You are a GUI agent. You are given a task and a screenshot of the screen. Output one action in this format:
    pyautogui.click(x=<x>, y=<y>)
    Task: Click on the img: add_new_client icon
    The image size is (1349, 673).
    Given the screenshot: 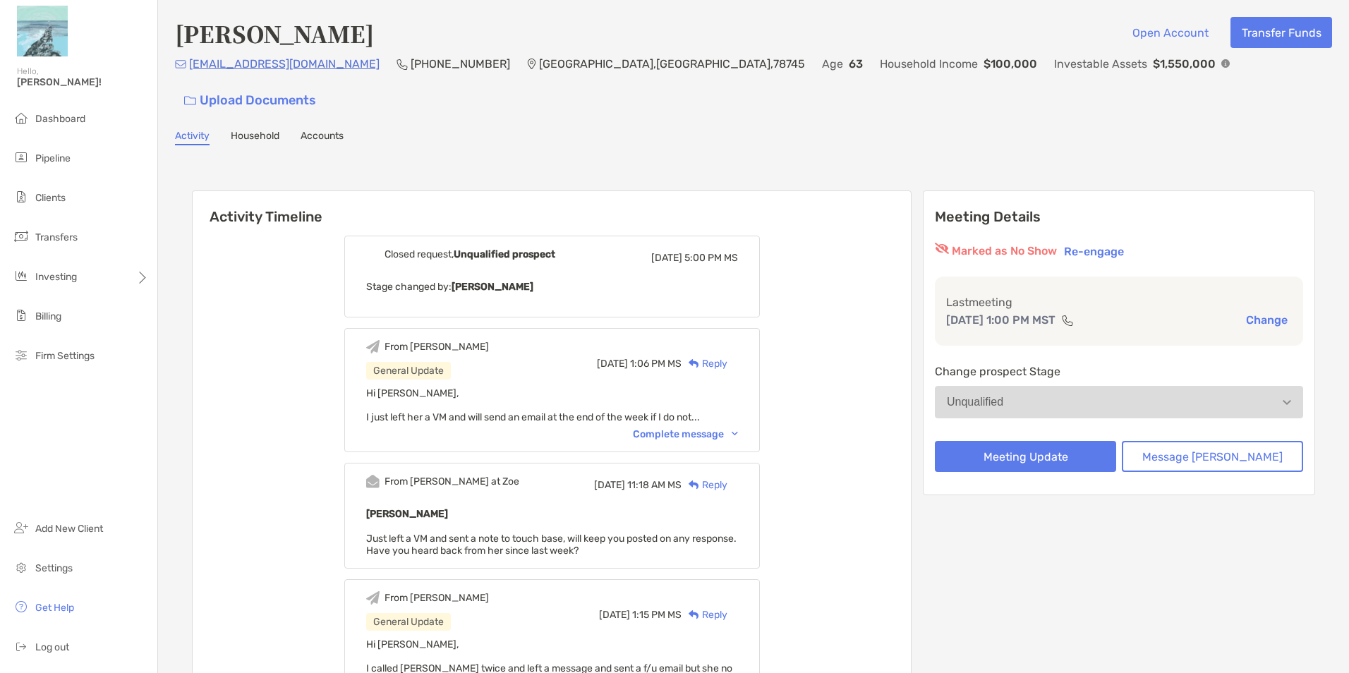 What is the action you would take?
    pyautogui.click(x=21, y=528)
    